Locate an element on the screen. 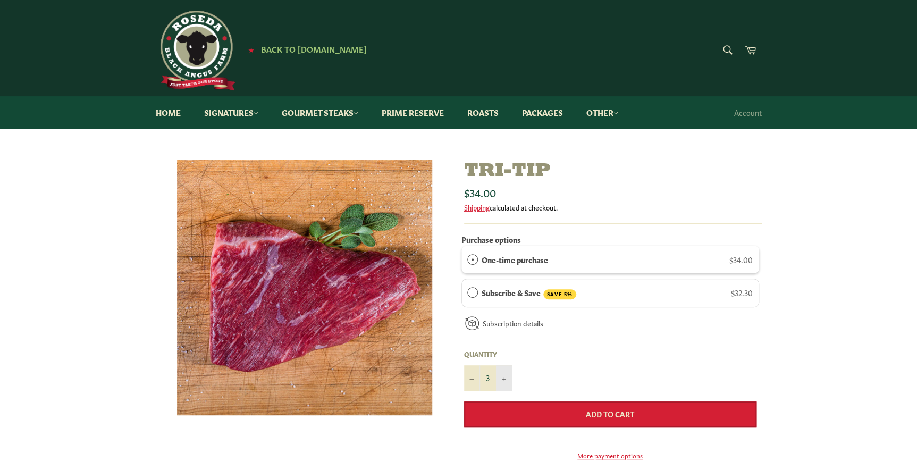  label: Quantity is located at coordinates (488, 354).